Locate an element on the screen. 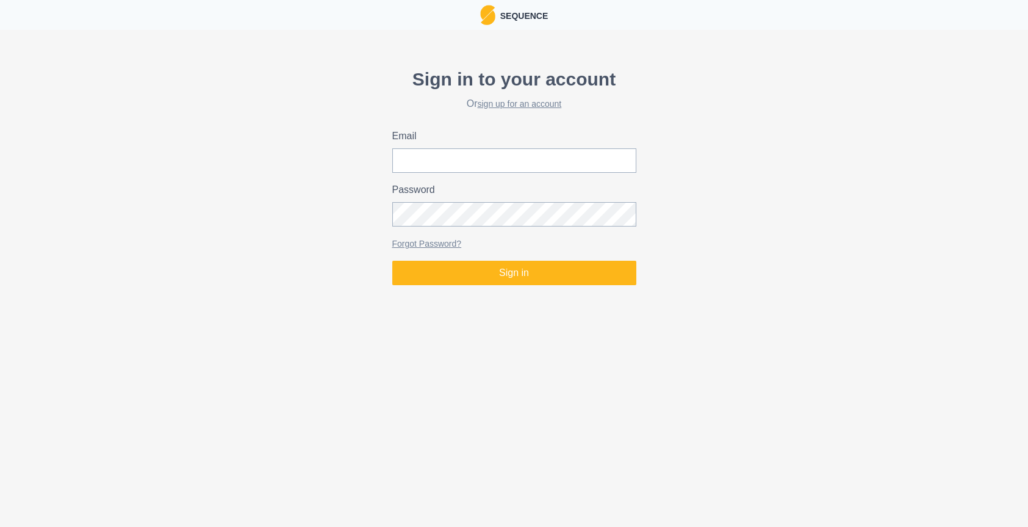 The image size is (1028, 527). a: LogoSequence is located at coordinates (515, 15).